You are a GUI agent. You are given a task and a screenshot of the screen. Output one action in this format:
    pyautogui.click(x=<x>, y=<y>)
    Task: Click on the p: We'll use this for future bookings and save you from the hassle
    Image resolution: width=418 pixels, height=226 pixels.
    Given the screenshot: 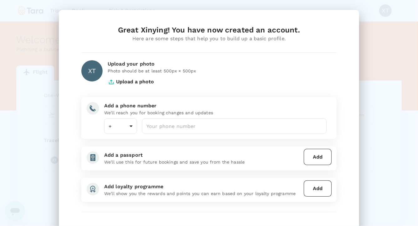 What is the action you would take?
    pyautogui.click(x=203, y=162)
    